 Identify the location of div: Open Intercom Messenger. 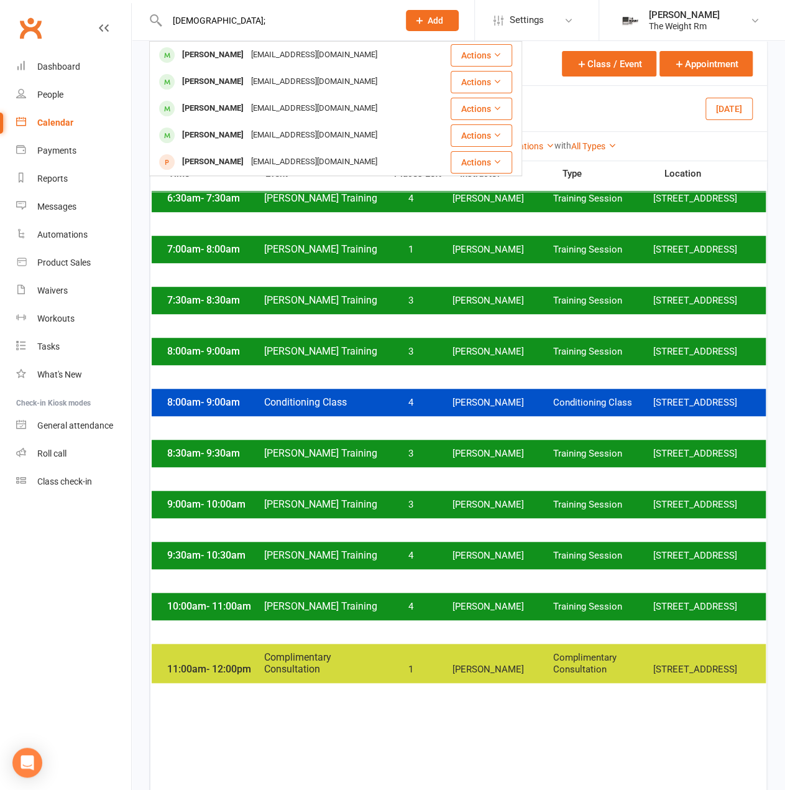
(27, 762).